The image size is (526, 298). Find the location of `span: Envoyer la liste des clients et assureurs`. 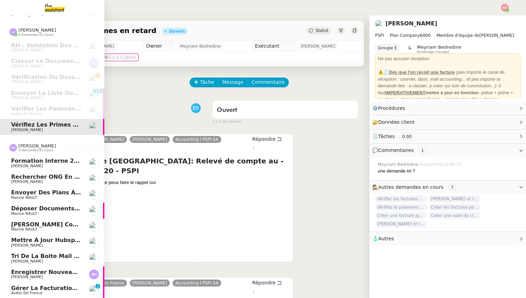

span: Envoyer la liste des clients et assureurs is located at coordinates (77, 93).